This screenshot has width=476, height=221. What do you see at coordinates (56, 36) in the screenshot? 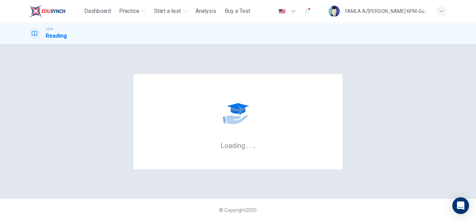
I see `h1: Reading` at bounding box center [56, 36].